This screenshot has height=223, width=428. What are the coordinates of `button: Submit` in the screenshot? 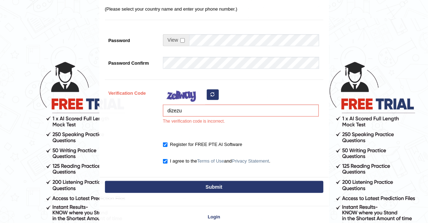 It's located at (214, 187).